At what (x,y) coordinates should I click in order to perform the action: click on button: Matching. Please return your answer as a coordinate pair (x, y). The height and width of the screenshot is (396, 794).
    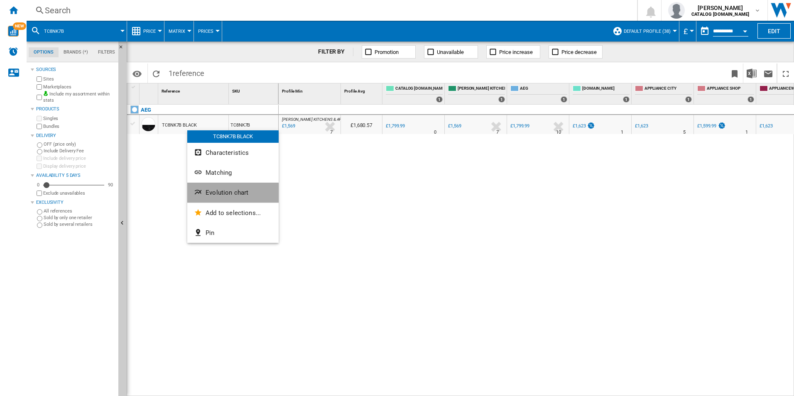
    Looking at the image, I should click on (233, 173).